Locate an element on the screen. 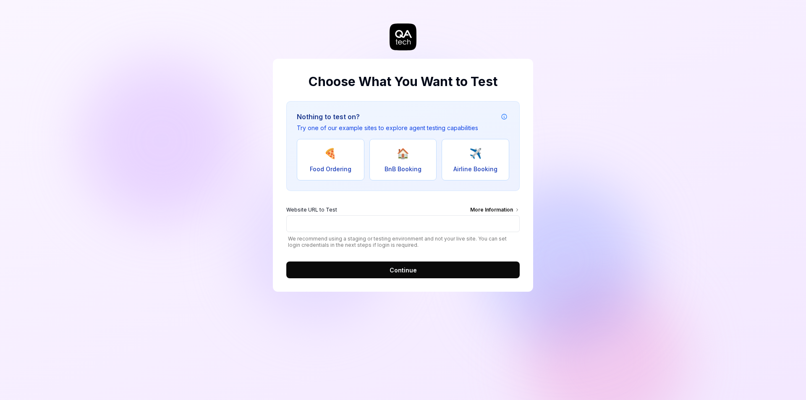 The height and width of the screenshot is (400, 806). h2: Choose What You Want to Test is located at coordinates (403, 81).